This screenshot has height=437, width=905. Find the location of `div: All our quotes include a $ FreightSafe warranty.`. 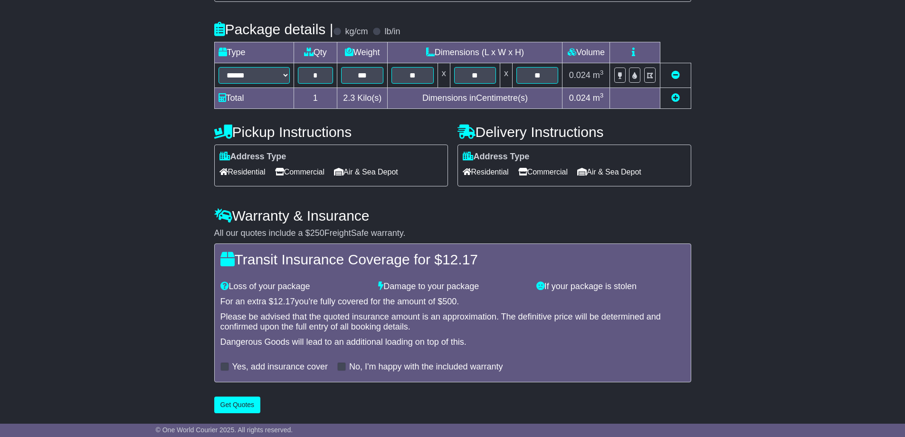

div: All our quotes include a $ FreightSafe warranty. is located at coordinates (453, 233).